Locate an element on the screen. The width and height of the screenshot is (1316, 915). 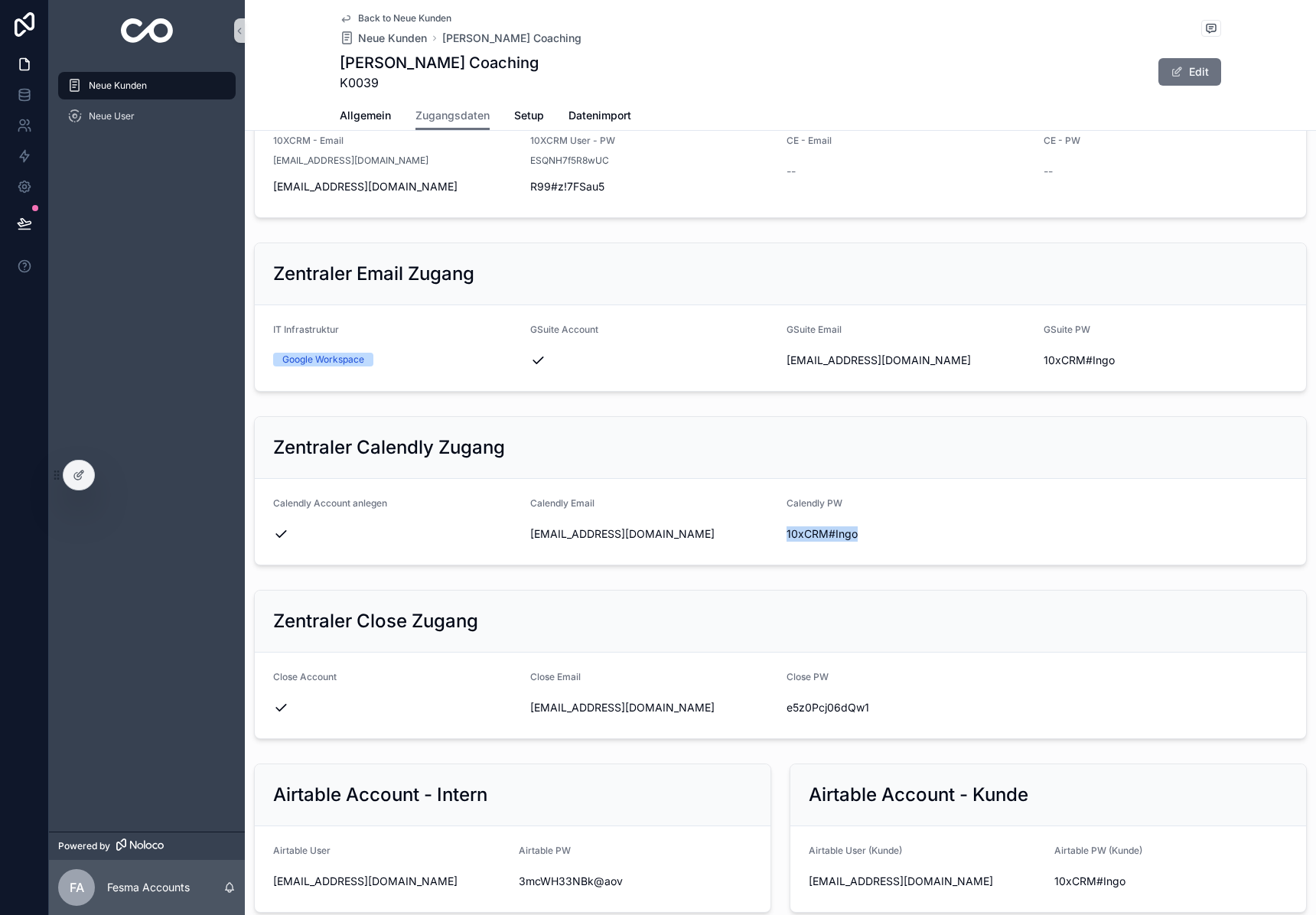
h2: Zentraler Email Zugang is located at coordinates (374, 274).